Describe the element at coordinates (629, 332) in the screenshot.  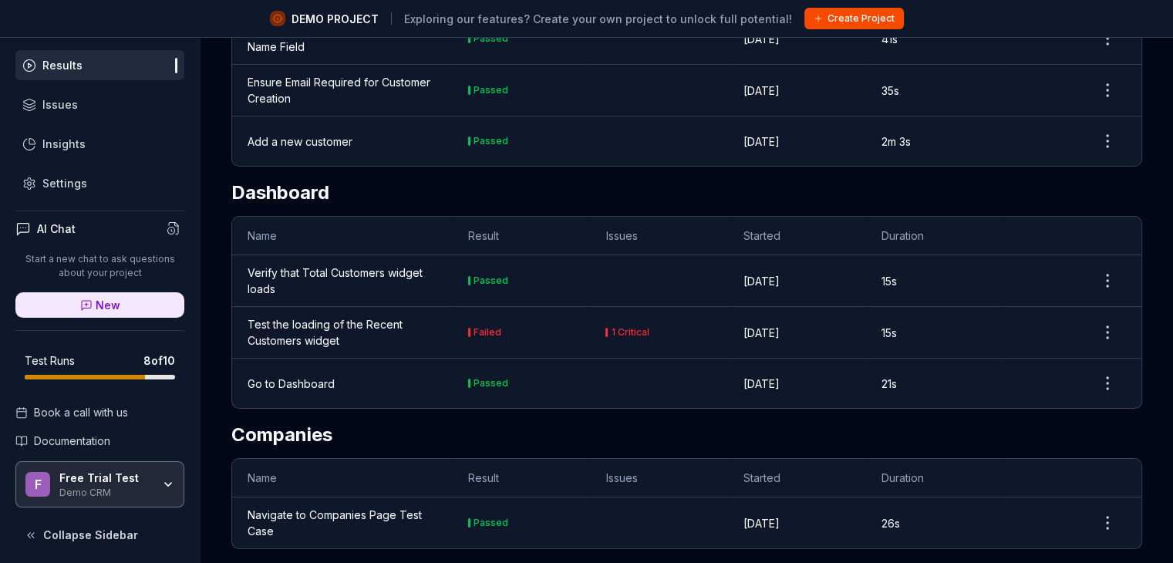
I see `div: 1 Critical` at that location.